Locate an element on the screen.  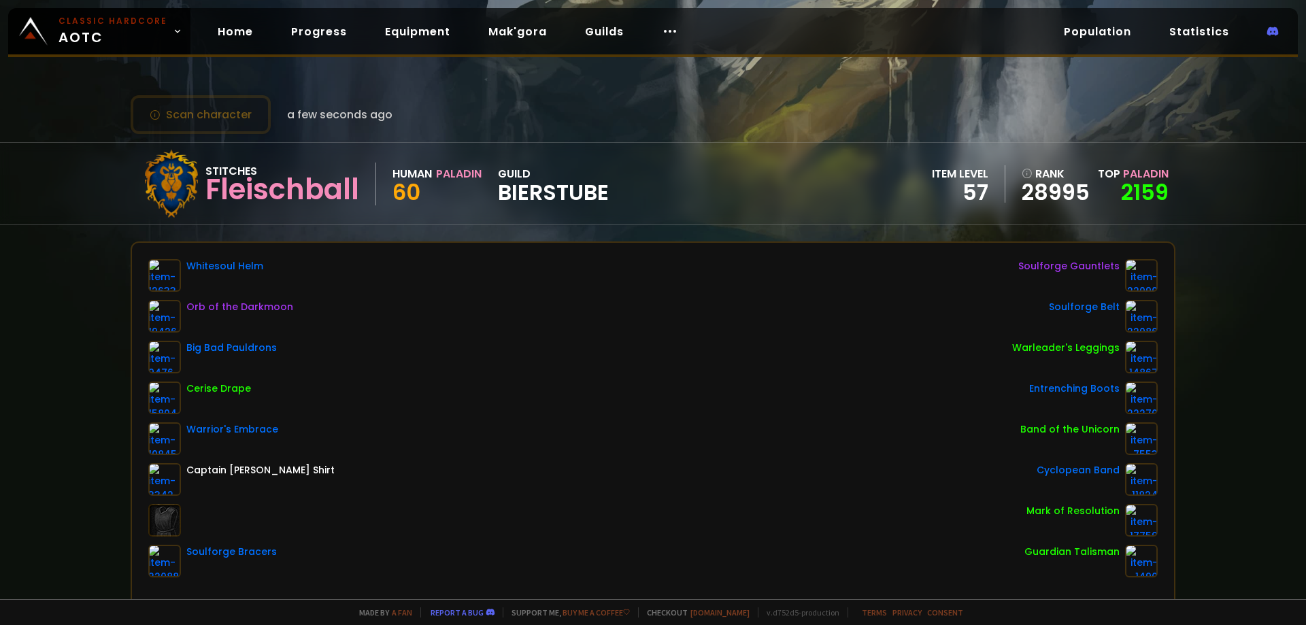
div: Mark of Resolution is located at coordinates (1073, 511).